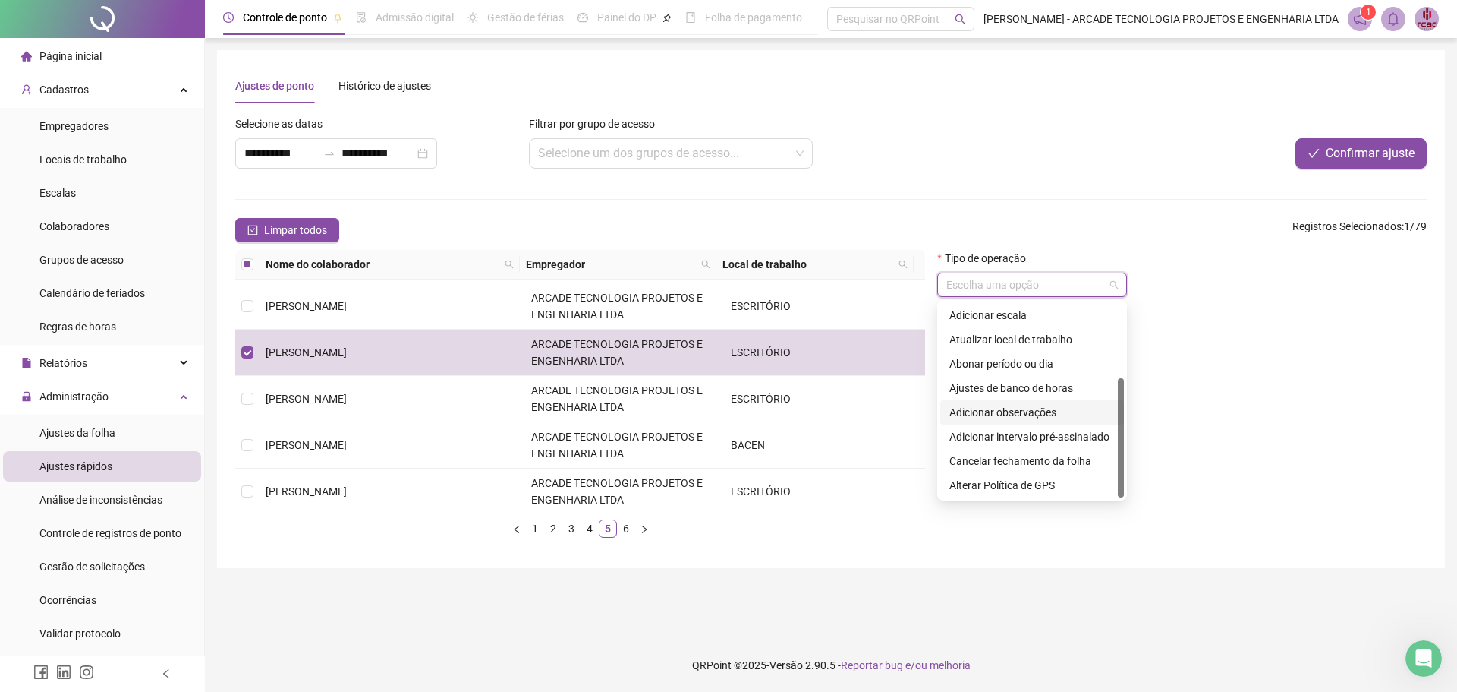  Describe the element at coordinates (535, 528) in the screenshot. I see `li: 1` at that location.